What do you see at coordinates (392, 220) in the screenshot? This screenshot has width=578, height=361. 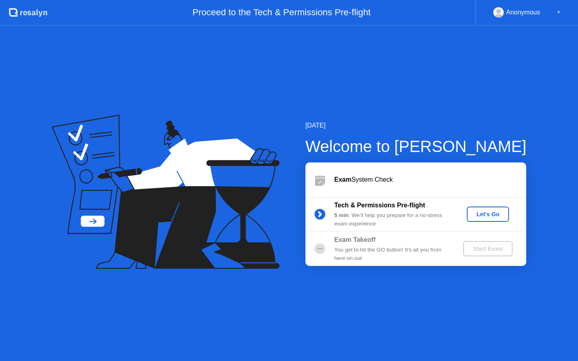 I see `div: : We’ll help you prepare for a no-stress exam experience` at bounding box center [392, 220].